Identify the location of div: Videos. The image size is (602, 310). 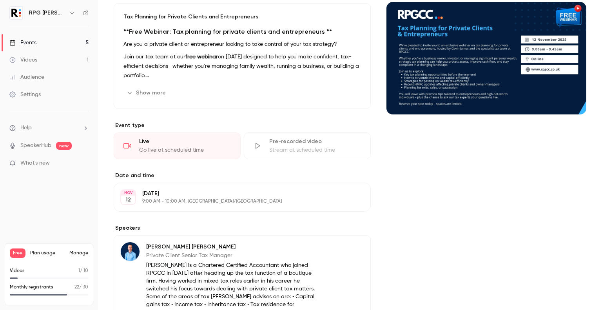
(23, 60).